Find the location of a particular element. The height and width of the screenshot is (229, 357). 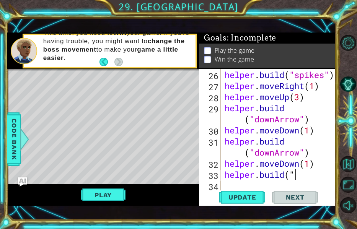

div: 28 is located at coordinates (211, 98).